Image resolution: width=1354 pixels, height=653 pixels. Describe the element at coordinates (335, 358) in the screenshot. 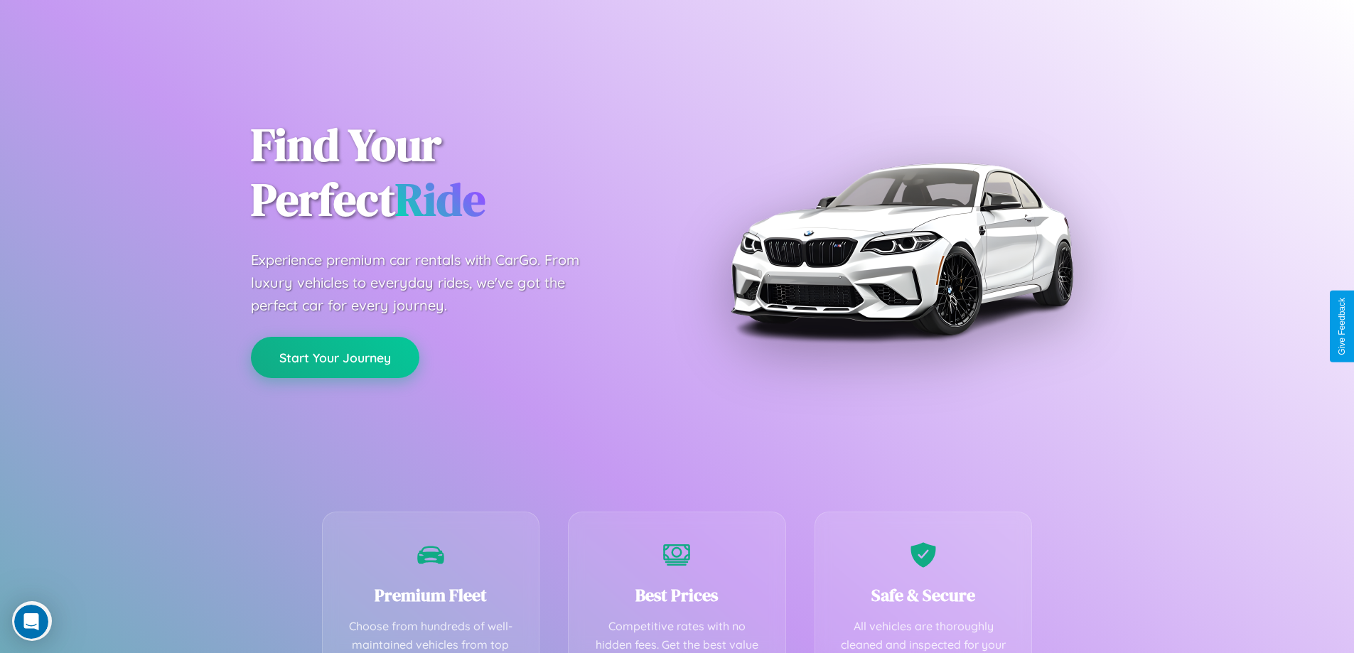

I see `button: Start Your Journey` at that location.